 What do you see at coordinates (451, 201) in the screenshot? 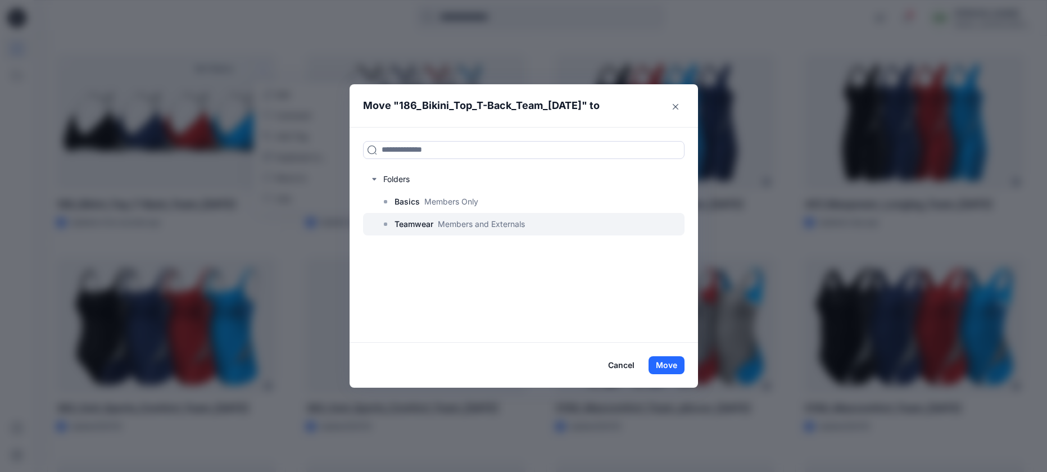
I see `p: Members Only` at bounding box center [451, 201].